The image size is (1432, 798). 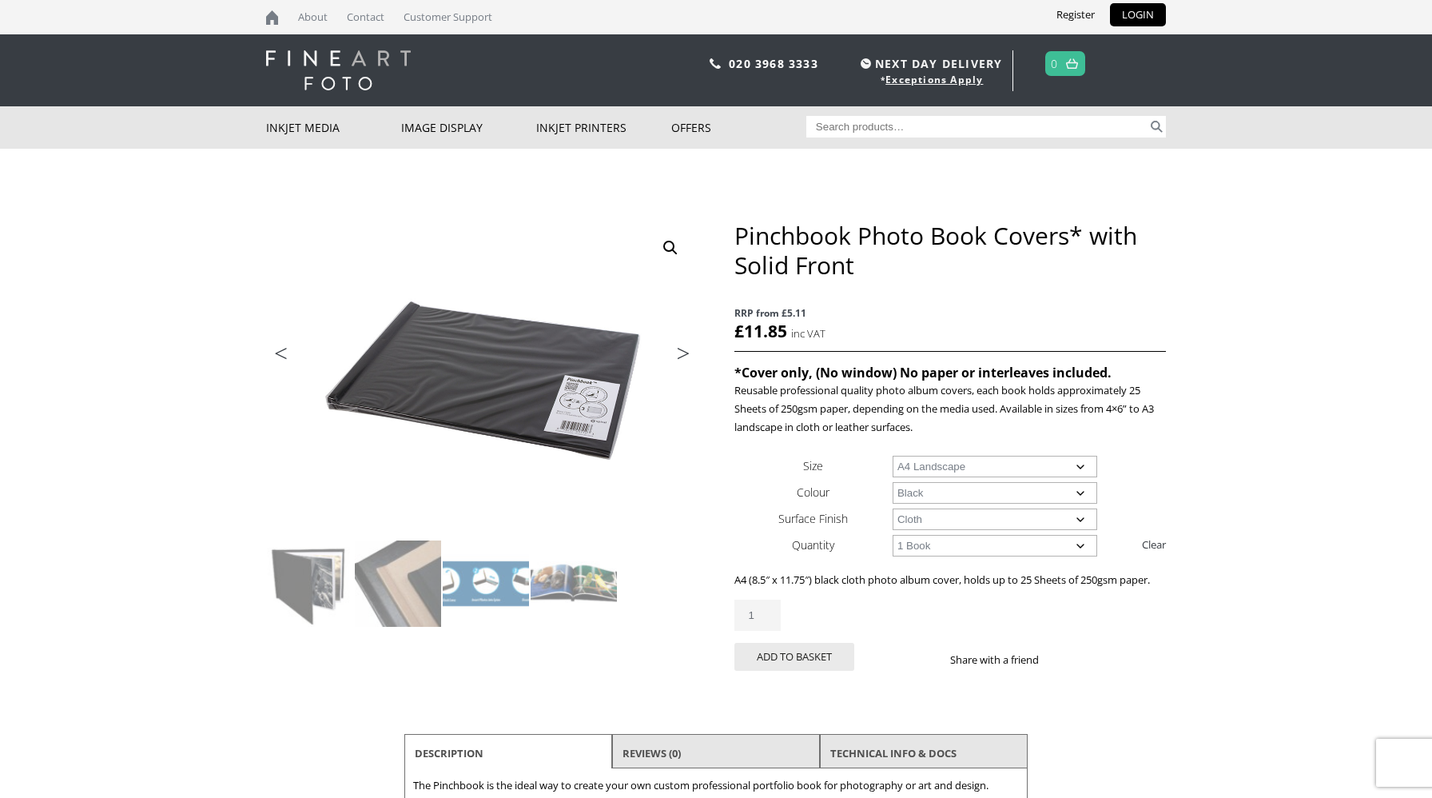 I want to click on button: Add to basket, so click(x=795, y=656).